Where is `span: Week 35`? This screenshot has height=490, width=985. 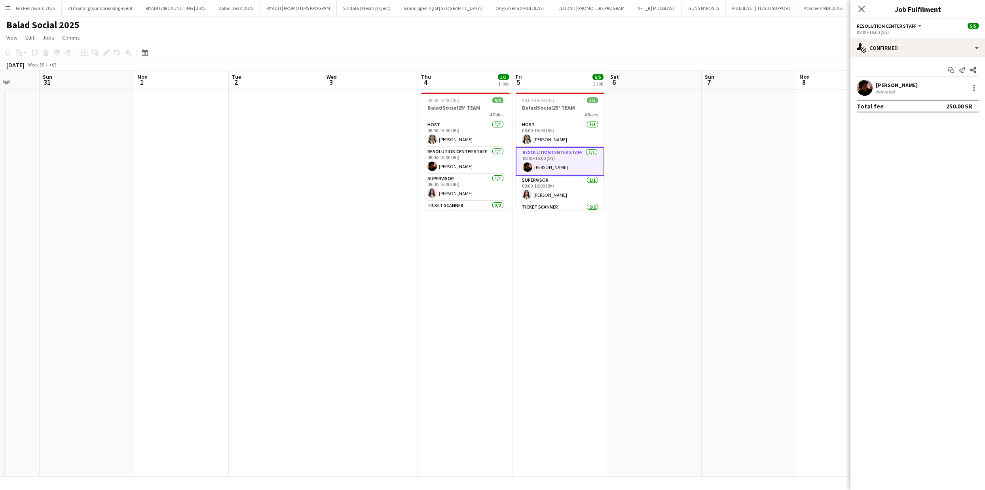
span: Week 35 is located at coordinates (36, 64).